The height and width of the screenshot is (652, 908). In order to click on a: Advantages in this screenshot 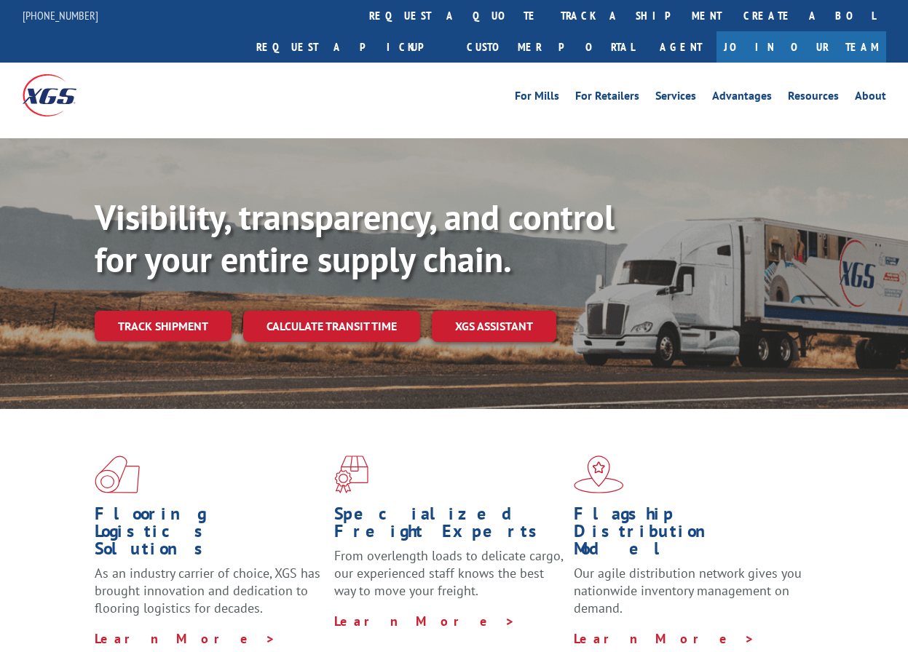, I will do `click(742, 98)`.